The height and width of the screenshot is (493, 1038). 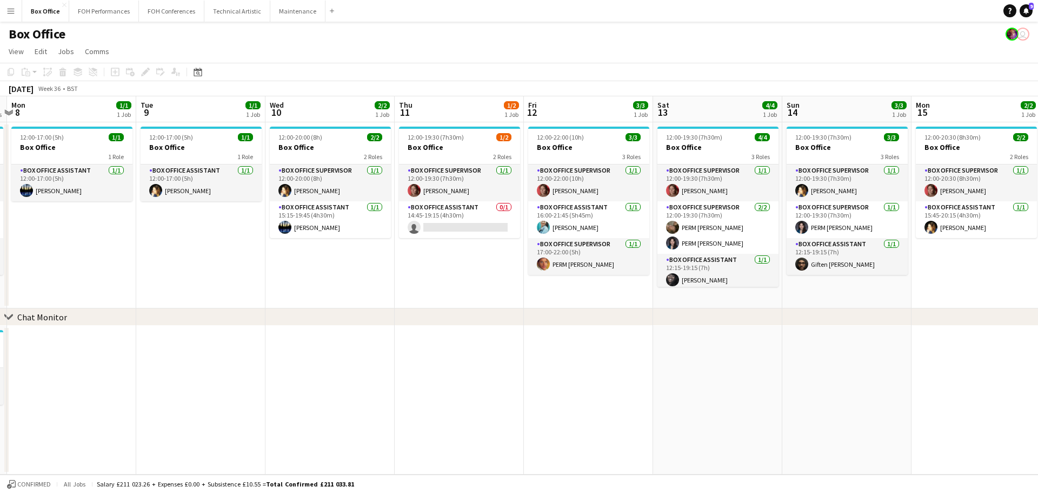 What do you see at coordinates (298, 11) in the screenshot?
I see `button: Maintenance` at bounding box center [298, 11].